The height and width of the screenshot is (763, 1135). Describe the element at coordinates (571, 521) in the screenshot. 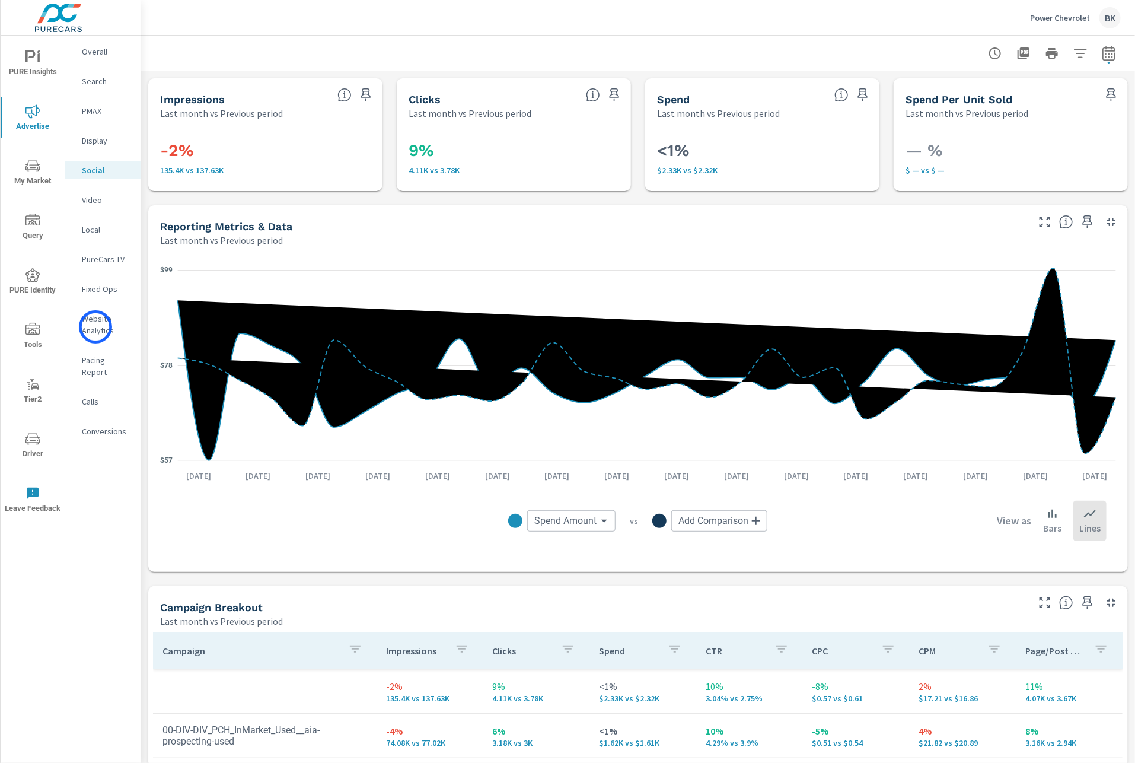

I see `div: Spend Amount` at that location.